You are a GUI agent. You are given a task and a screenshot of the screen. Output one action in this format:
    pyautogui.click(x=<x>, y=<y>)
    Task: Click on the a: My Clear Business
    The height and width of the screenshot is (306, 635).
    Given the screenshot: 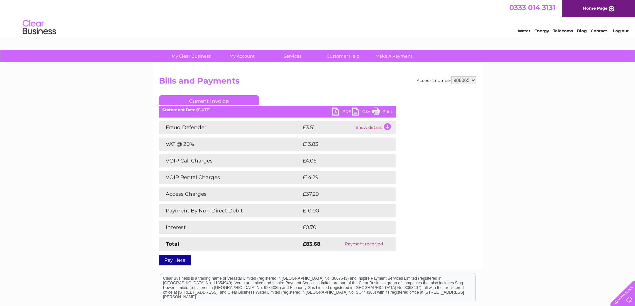 What is the action you would take?
    pyautogui.click(x=191, y=56)
    